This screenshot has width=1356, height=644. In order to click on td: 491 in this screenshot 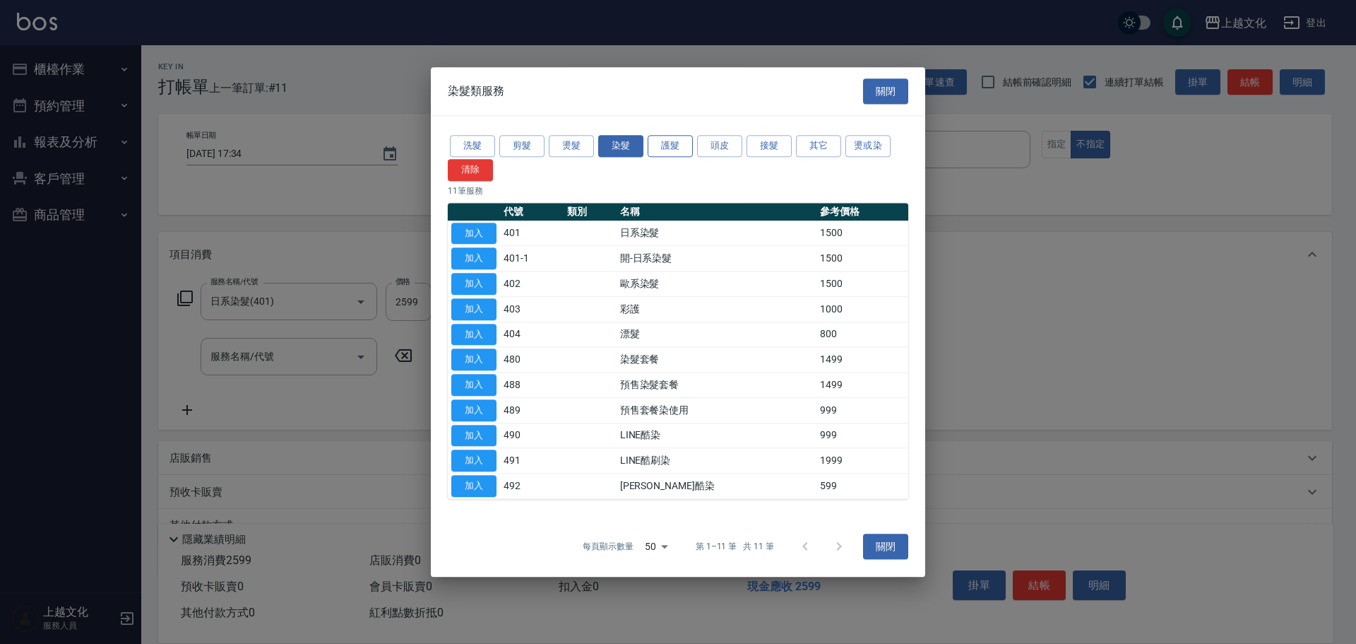, I will do `click(532, 461)`.